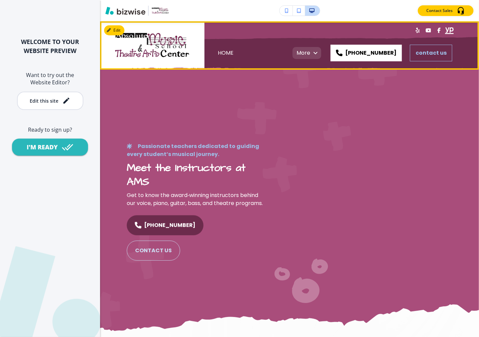  Describe the element at coordinates (446, 11) in the screenshot. I see `button: Contact Sales` at that location.